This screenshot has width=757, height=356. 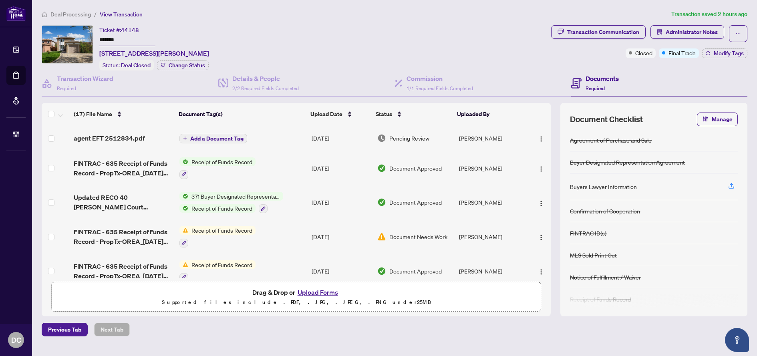 What do you see at coordinates (440, 78) in the screenshot?
I see `h4: Commission` at bounding box center [440, 78].